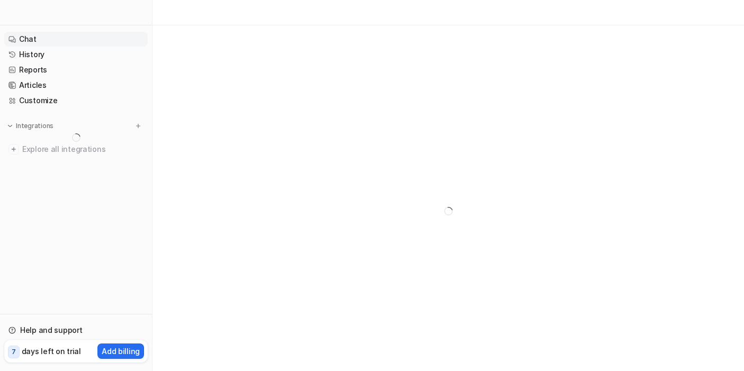  I want to click on a: Articles, so click(76, 85).